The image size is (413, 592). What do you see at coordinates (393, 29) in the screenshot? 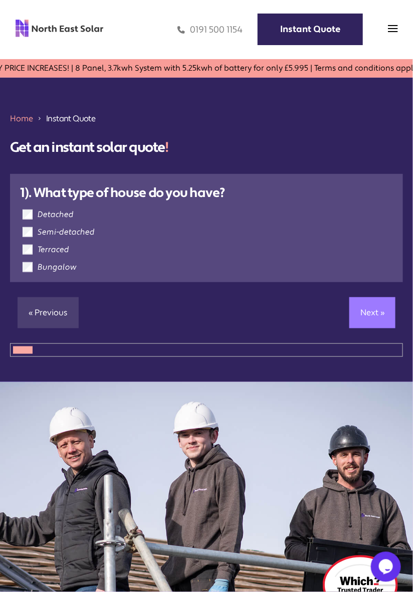
I see `img: menu icon` at bounding box center [393, 29].